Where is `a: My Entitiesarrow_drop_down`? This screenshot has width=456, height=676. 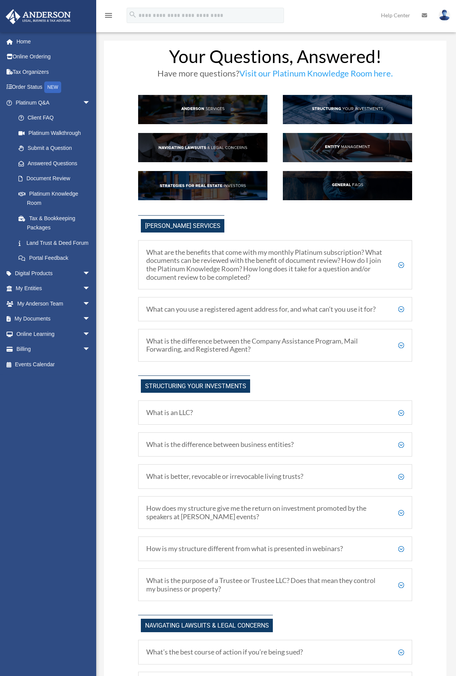 a: My Entitiesarrow_drop_down is located at coordinates (53, 289).